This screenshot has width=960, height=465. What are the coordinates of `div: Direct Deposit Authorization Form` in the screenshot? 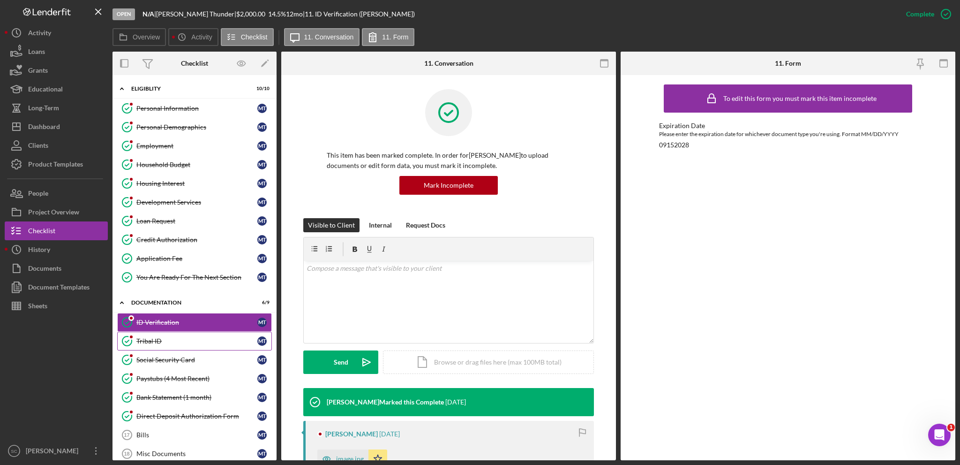 It's located at (197, 416).